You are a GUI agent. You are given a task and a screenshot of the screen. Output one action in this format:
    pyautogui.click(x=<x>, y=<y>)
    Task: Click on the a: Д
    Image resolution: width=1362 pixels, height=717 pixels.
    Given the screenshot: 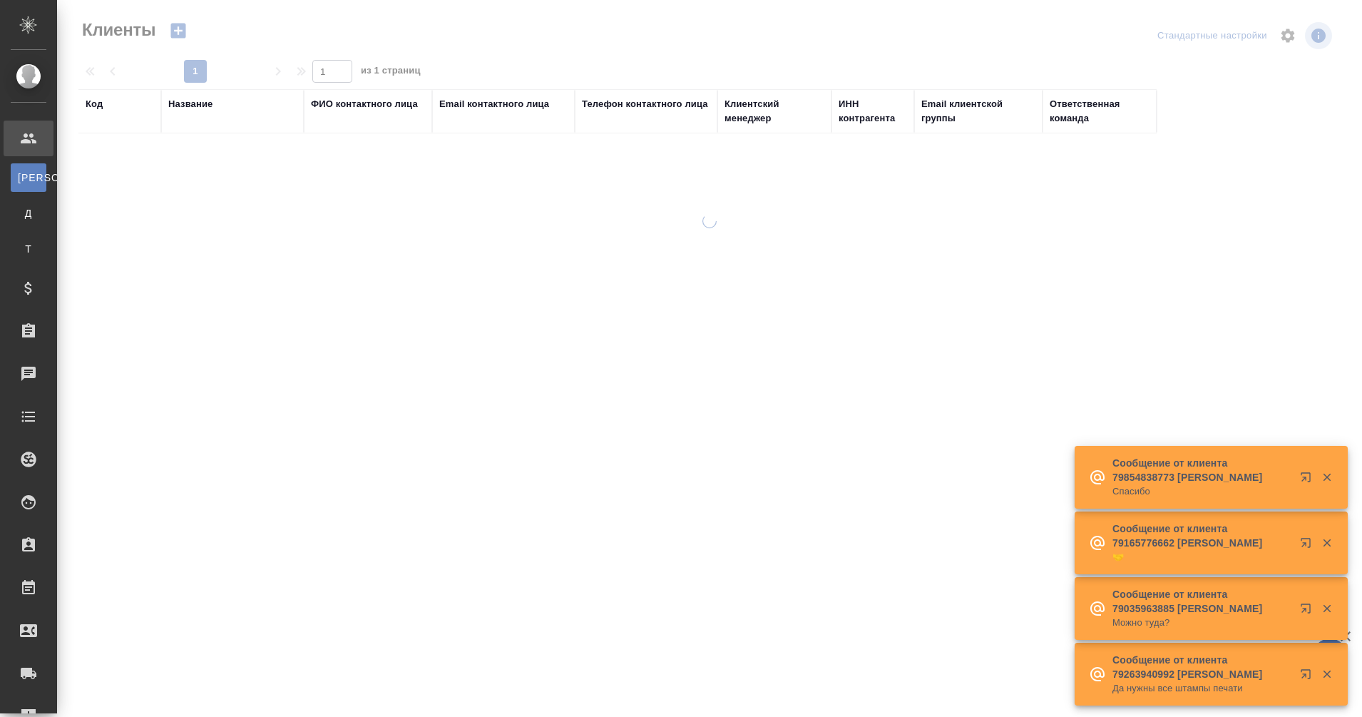 What is the action you would take?
    pyautogui.click(x=29, y=213)
    